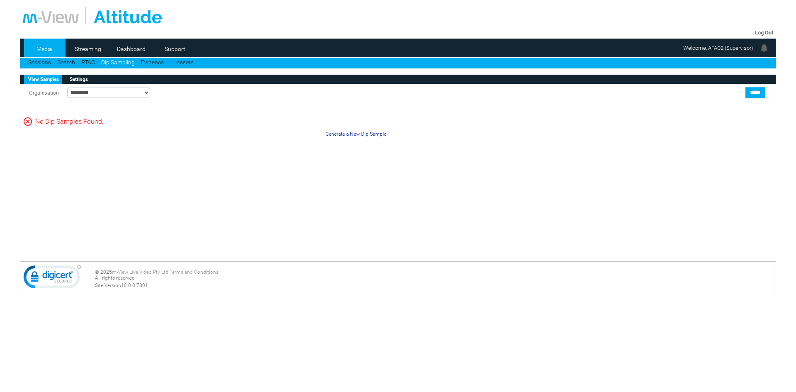 Image resolution: width=796 pixels, height=392 pixels. Describe the element at coordinates (764, 32) in the screenshot. I see `a: Log Out` at that location.